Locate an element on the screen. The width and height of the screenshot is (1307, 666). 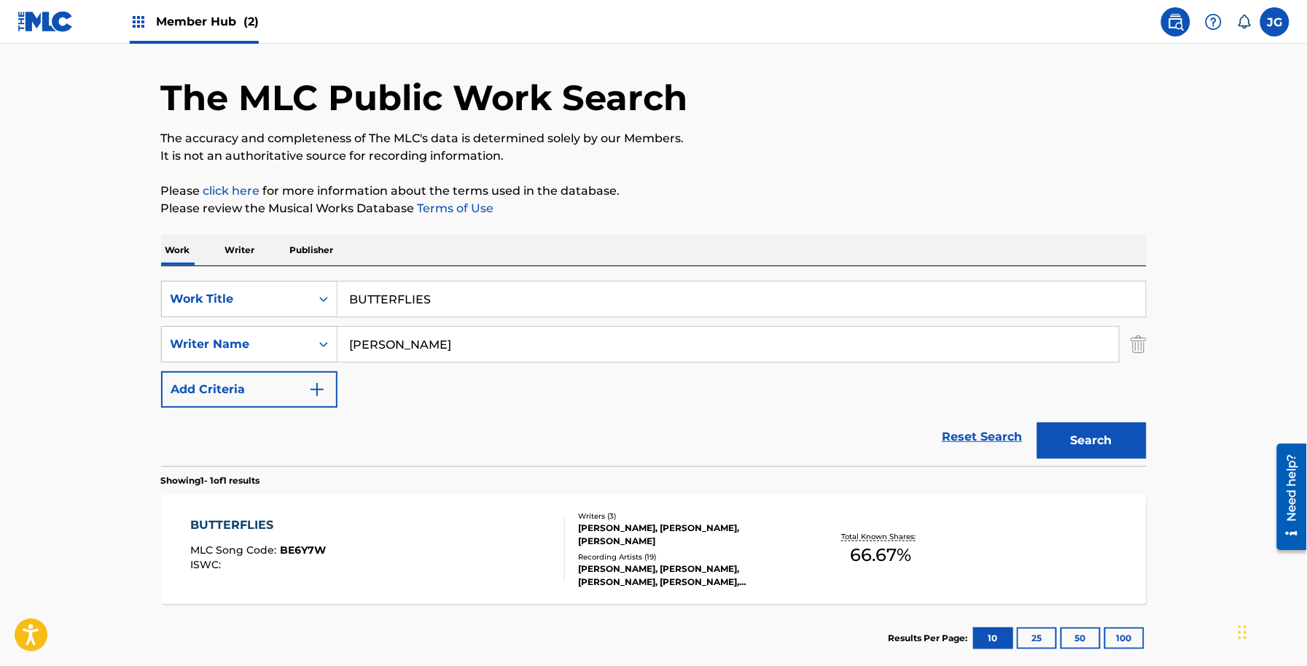
p: It is not an authoritative source for recording information. is located at coordinates (654, 156).